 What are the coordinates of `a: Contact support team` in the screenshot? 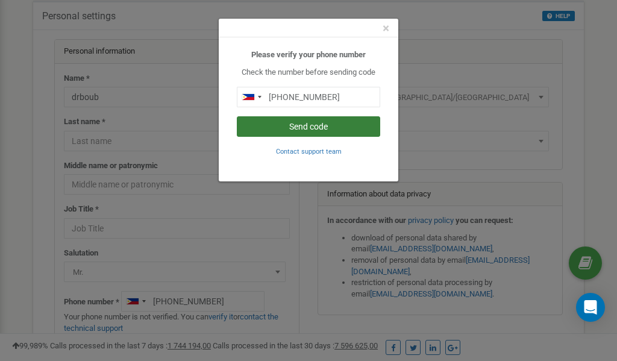 It's located at (309, 151).